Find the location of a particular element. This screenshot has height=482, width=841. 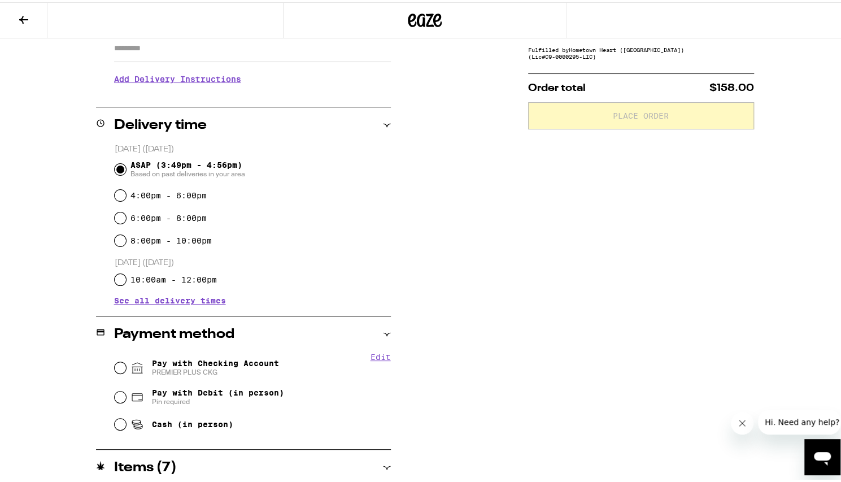

label: 8:00pm - 10:00pm is located at coordinates (171, 238).